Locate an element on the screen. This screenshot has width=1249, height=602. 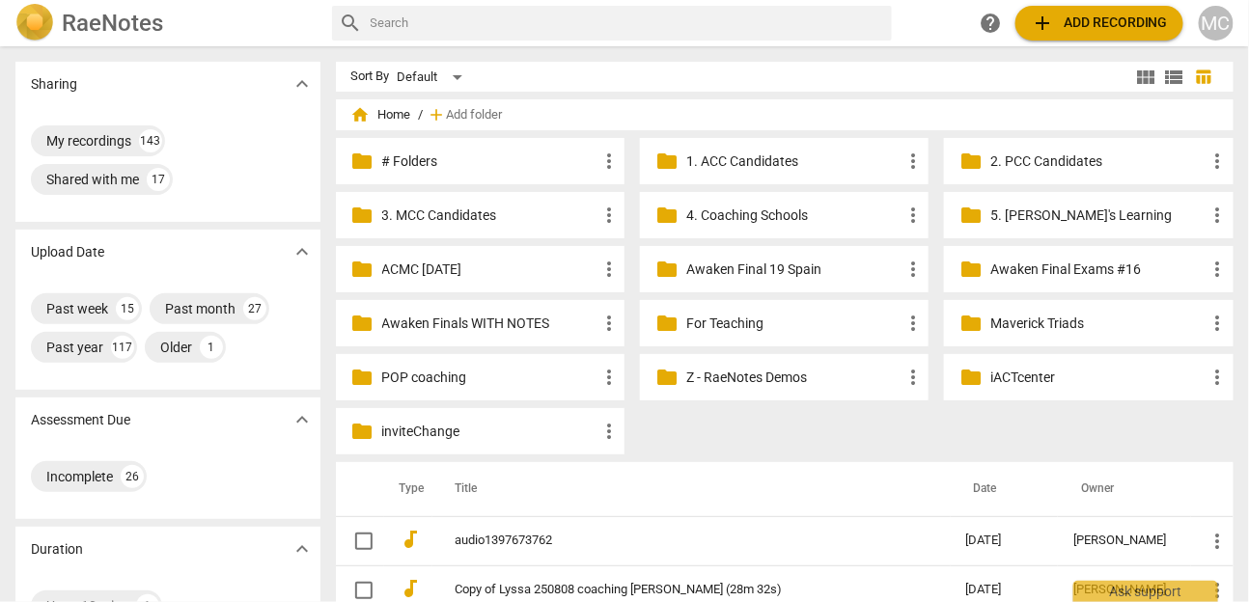
p: Awaken Finals WITH NOTES is located at coordinates (489, 323).